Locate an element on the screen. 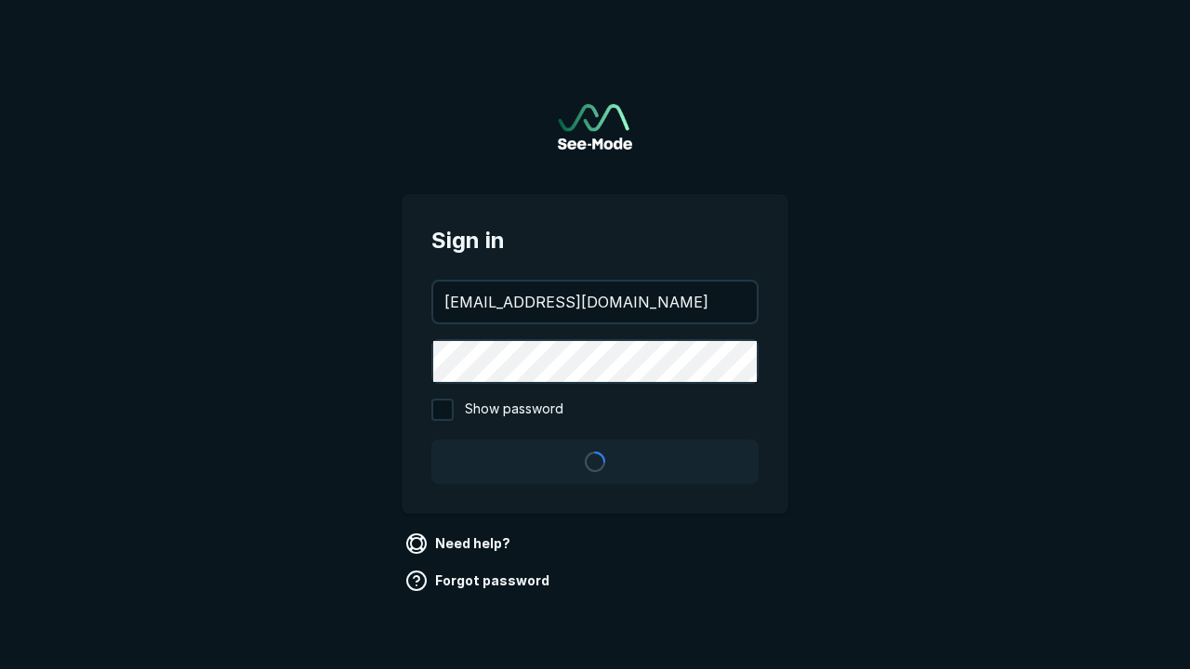  a: Go to sign in is located at coordinates (595, 126).